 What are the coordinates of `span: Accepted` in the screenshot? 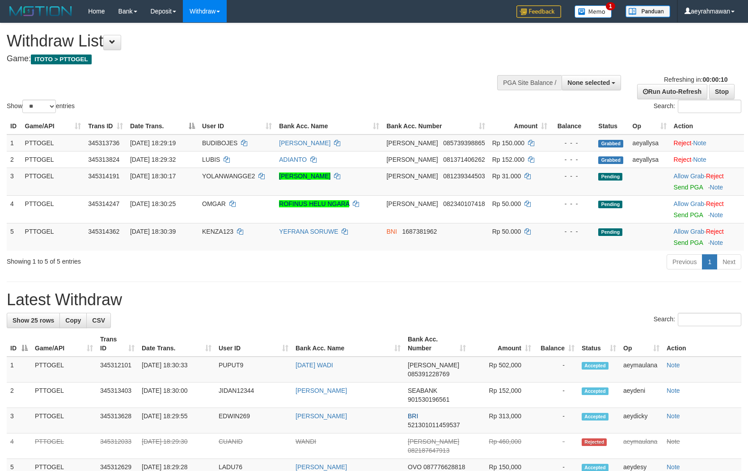 It's located at (595, 366).